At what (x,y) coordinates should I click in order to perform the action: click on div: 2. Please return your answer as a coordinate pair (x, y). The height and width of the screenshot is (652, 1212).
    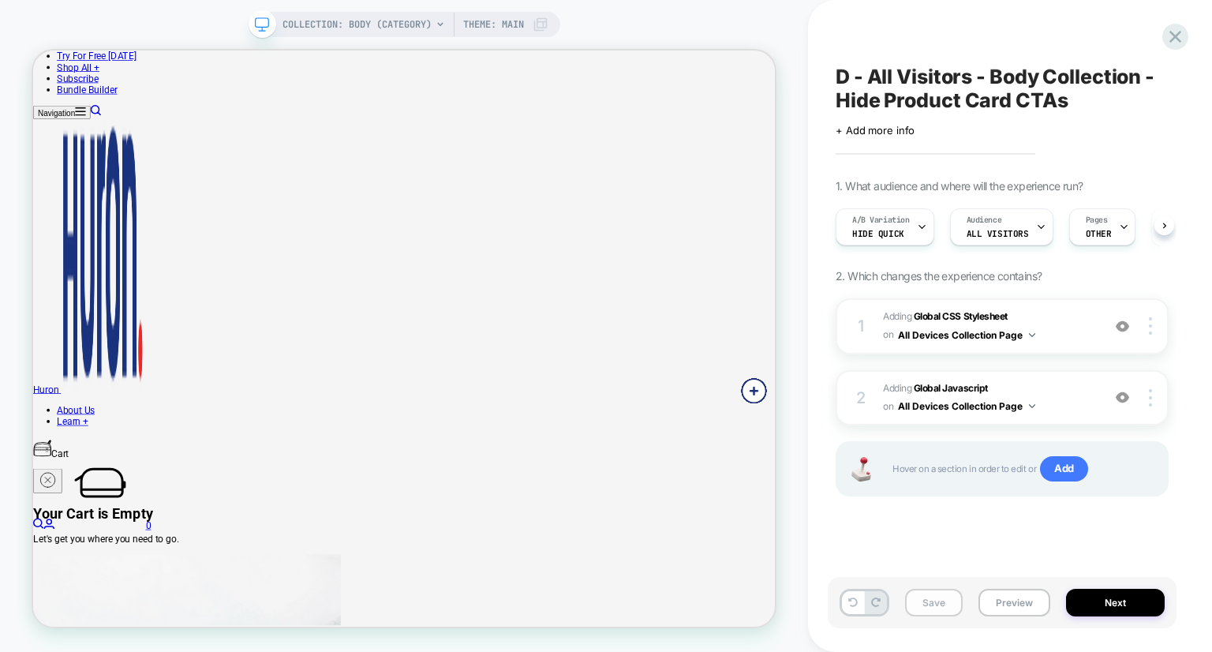
    Looking at the image, I should click on (861, 398).